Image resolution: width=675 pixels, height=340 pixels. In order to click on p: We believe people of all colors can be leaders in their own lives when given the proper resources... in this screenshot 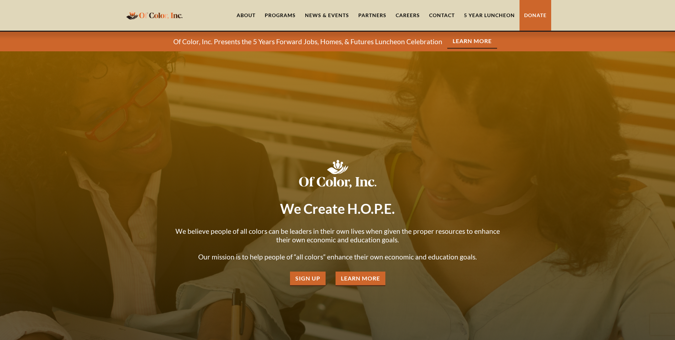, I will do `click(338, 244)`.